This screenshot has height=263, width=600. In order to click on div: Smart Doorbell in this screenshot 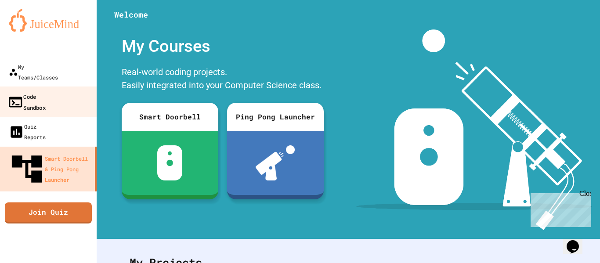, I will do `click(170, 117)`.